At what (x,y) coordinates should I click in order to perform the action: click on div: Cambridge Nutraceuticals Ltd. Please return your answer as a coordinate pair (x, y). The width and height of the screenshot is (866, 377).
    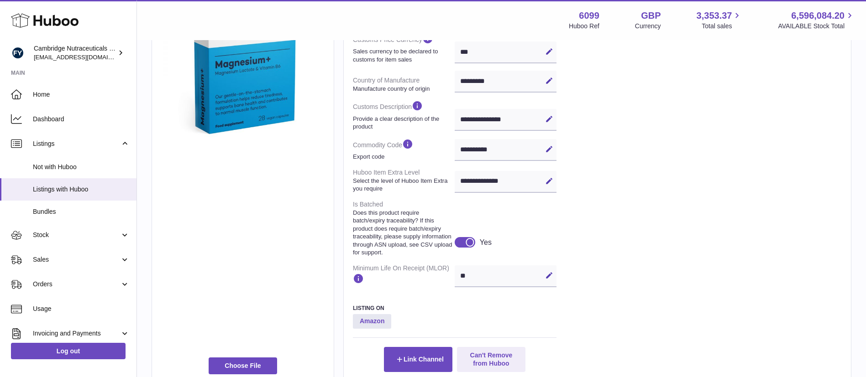
    Looking at the image, I should click on (75, 53).